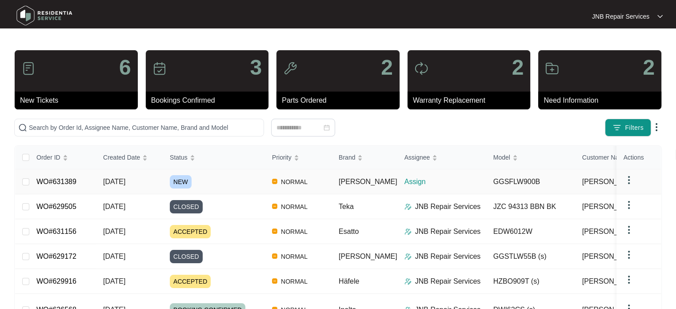 Image resolution: width=676 pixels, height=309 pixels. I want to click on span: Created Date, so click(121, 157).